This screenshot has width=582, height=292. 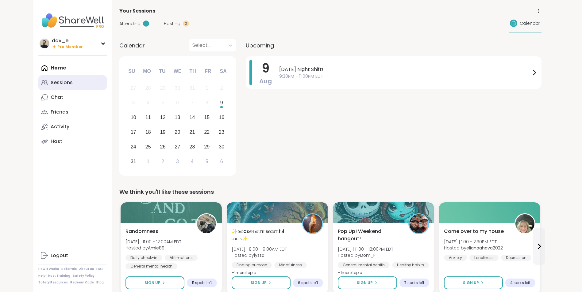 What do you see at coordinates (53, 283) in the screenshot?
I see `a: Safety Resources` at bounding box center [53, 283].